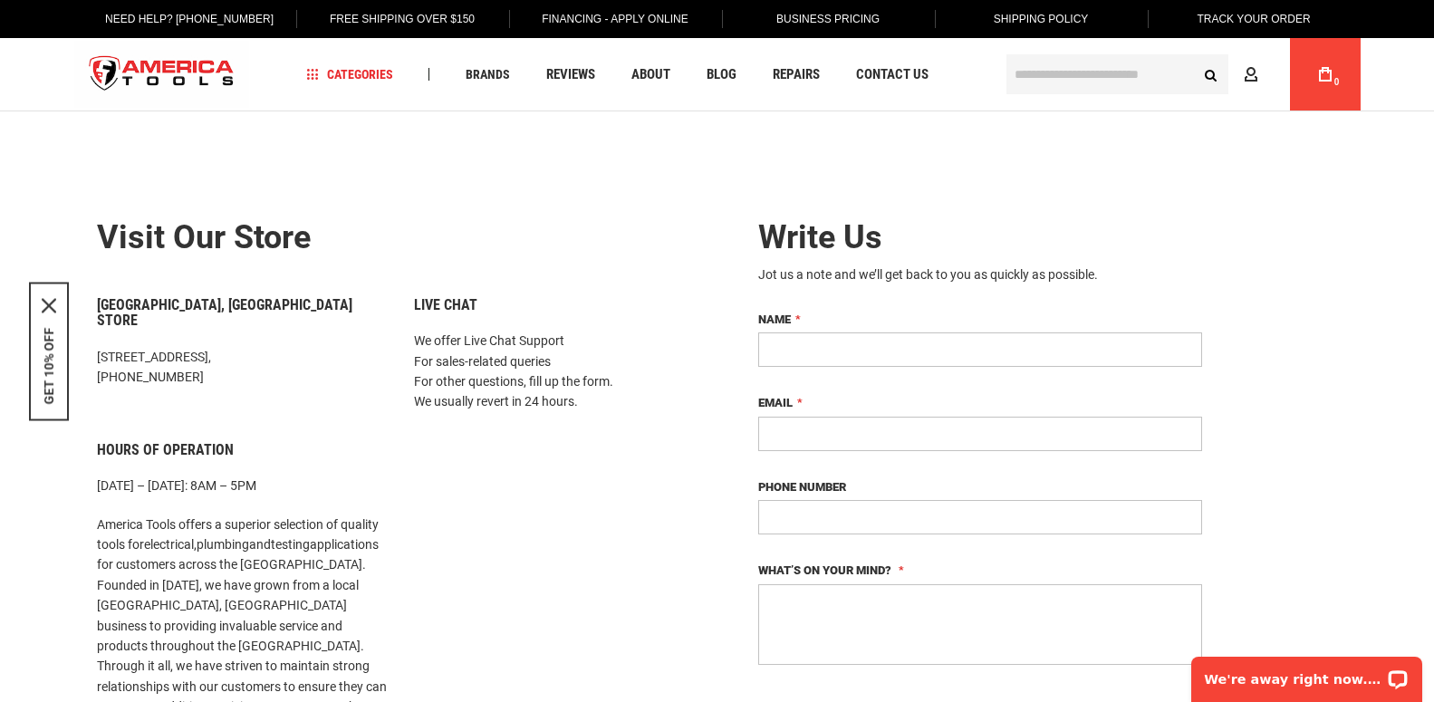  What do you see at coordinates (115, 34) in the screenshot?
I see `p: We're away right now. Please check back later!` at bounding box center [115, 34].